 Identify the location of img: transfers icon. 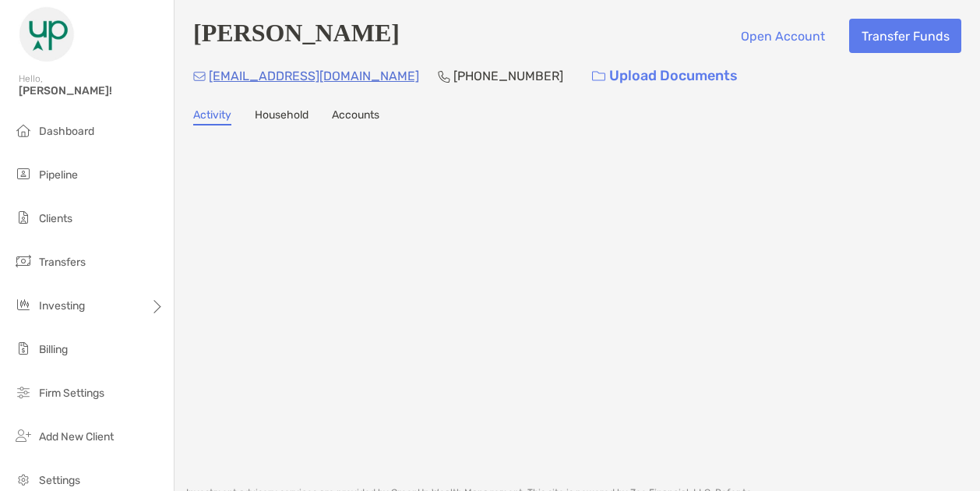
(23, 261).